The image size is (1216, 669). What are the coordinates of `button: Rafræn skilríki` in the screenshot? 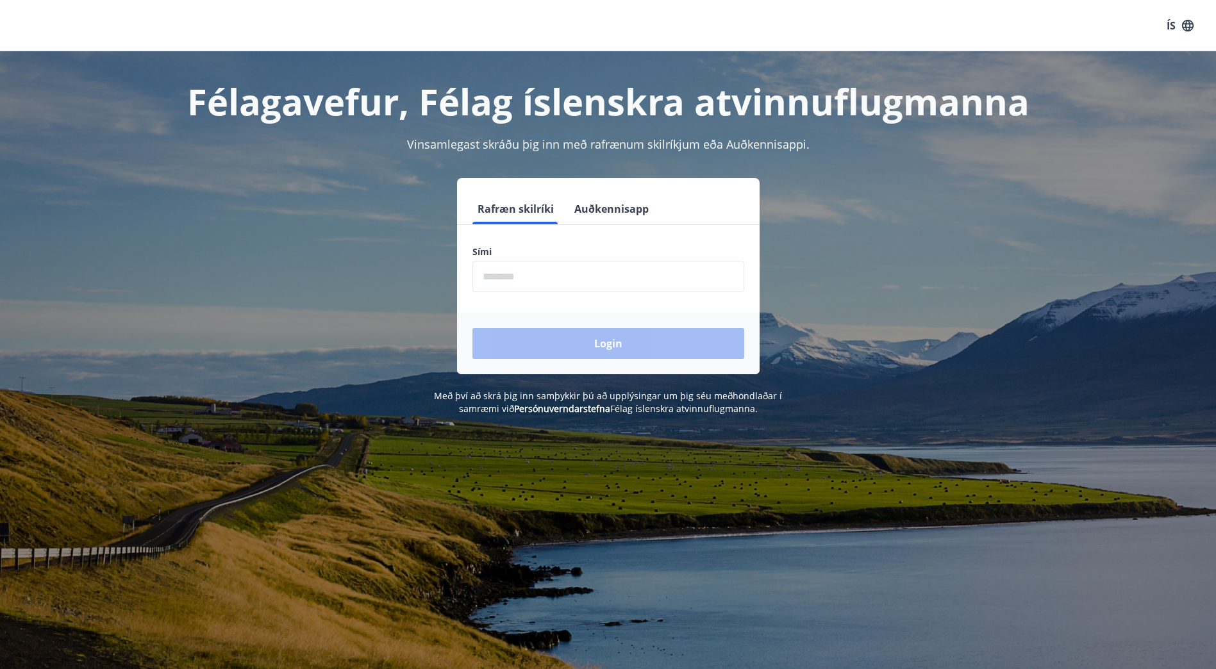 It's located at (515, 209).